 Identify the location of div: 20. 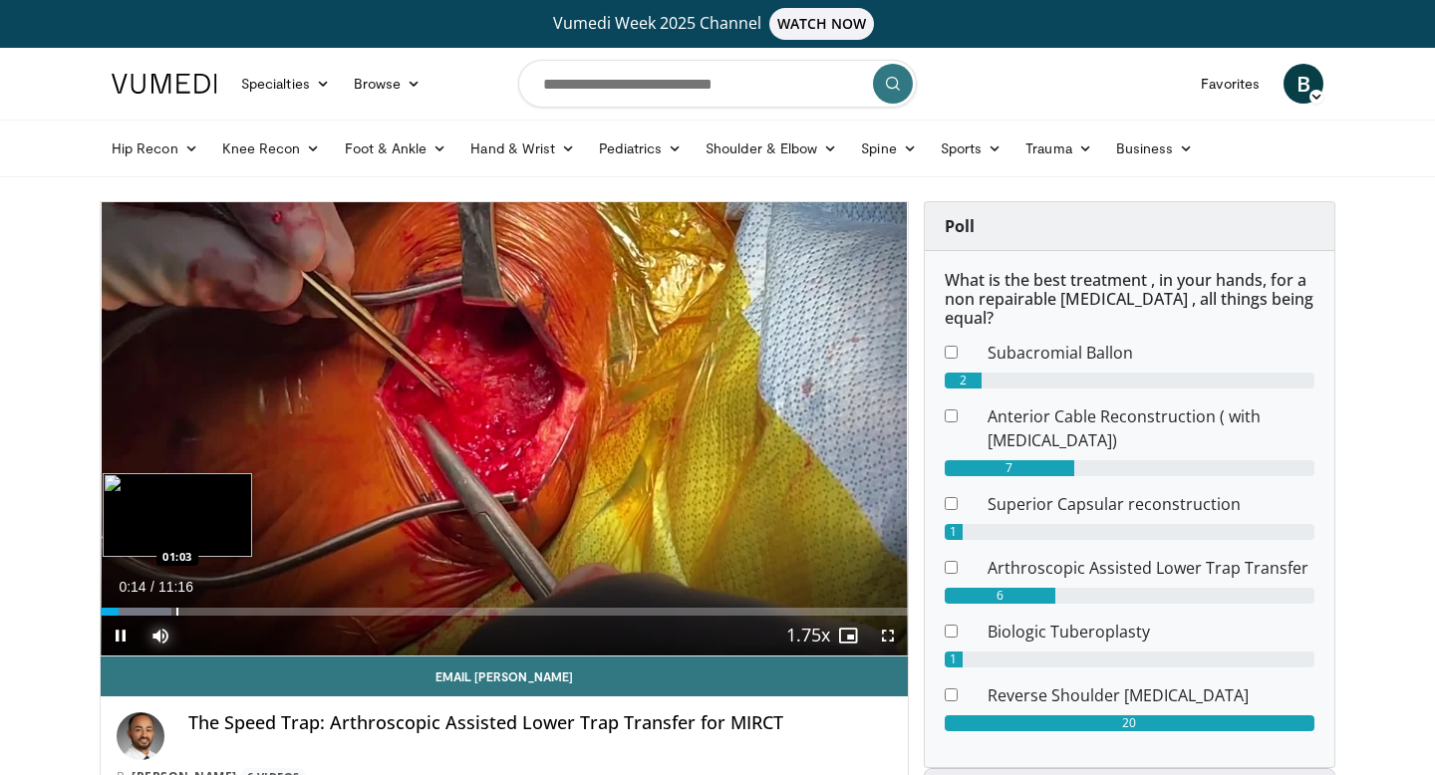
(1129, 723).